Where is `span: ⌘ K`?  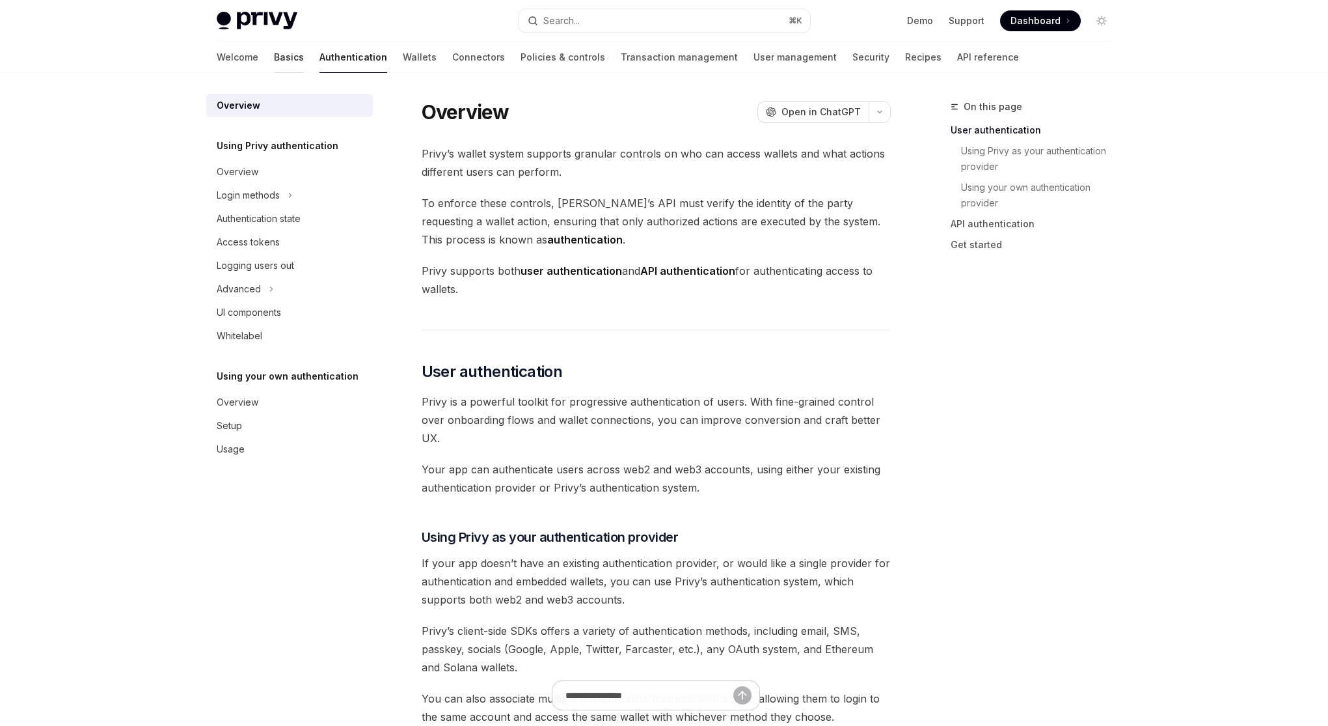 span: ⌘ K is located at coordinates (795, 21).